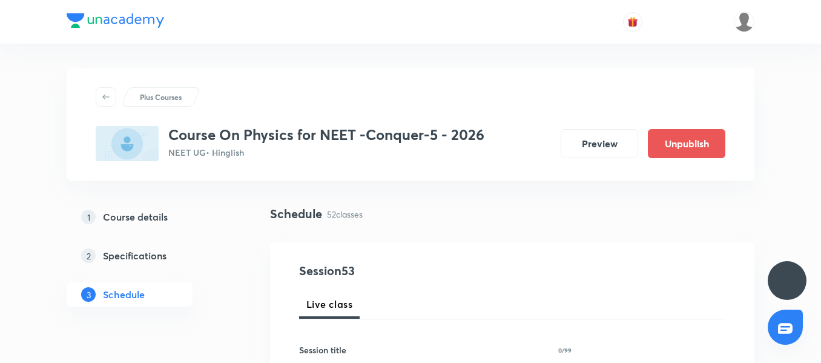 The image size is (821, 363). I want to click on h3: Course On Physics for NEET -Conquer-5 - 2026, so click(326, 134).